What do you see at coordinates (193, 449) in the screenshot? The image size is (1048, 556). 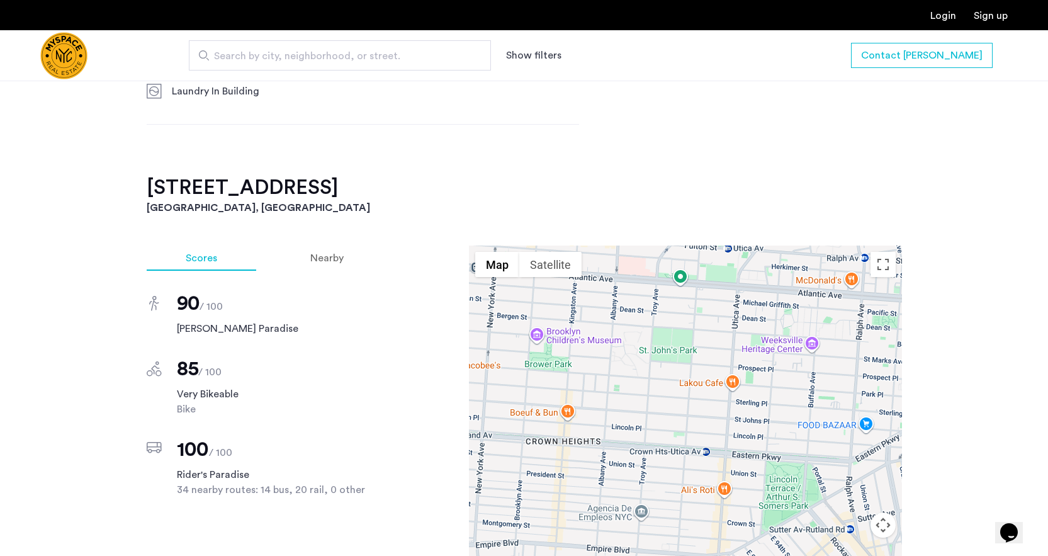 I see `span: 100` at bounding box center [193, 449].